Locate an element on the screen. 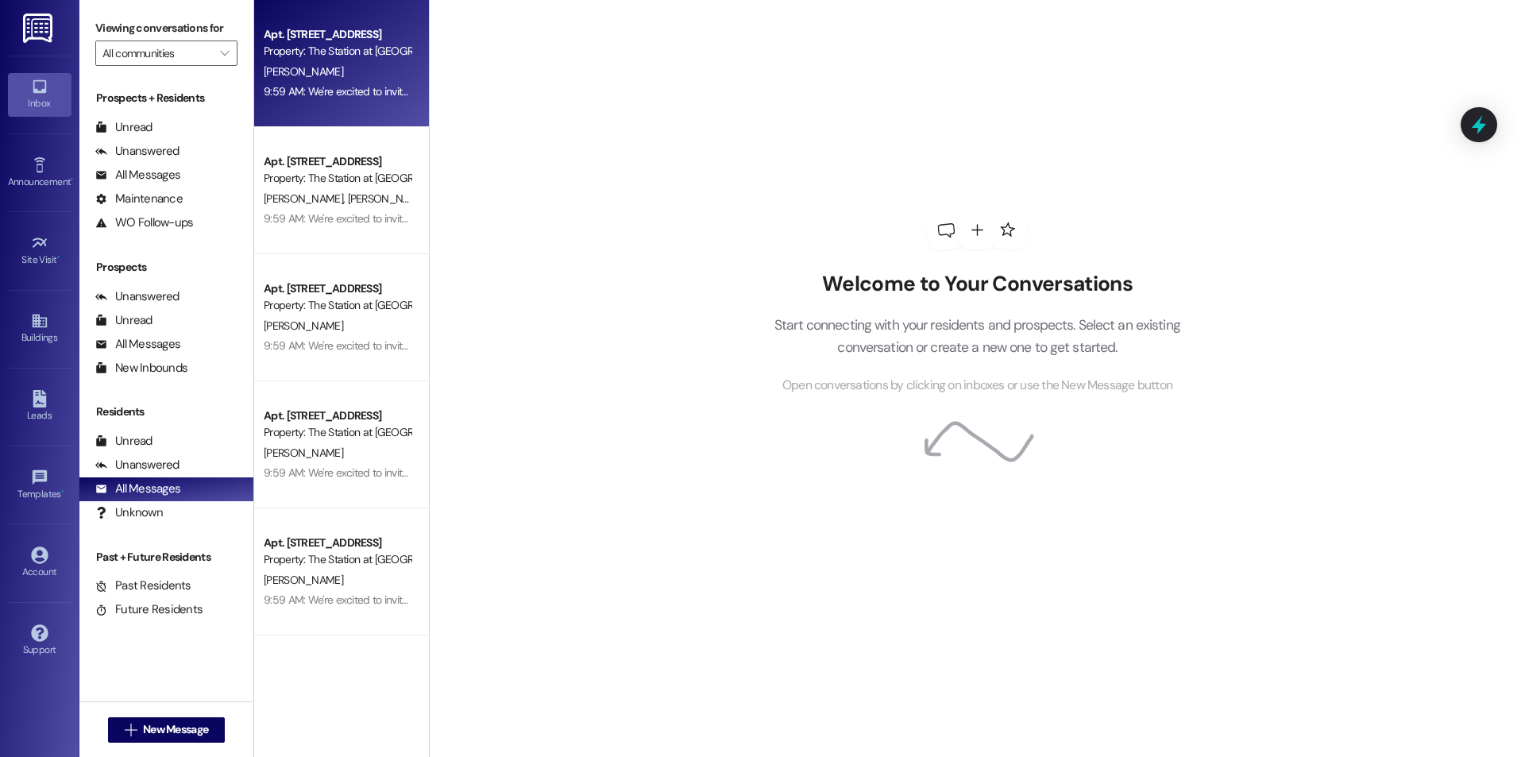  button: New Message is located at coordinates (167, 730).